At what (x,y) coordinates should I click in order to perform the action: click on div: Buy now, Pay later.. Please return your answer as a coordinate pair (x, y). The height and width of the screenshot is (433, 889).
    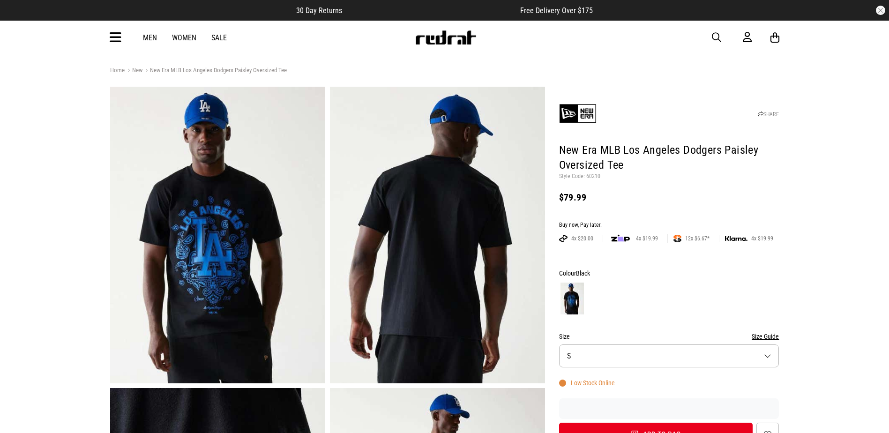
    Looking at the image, I should click on (669, 225).